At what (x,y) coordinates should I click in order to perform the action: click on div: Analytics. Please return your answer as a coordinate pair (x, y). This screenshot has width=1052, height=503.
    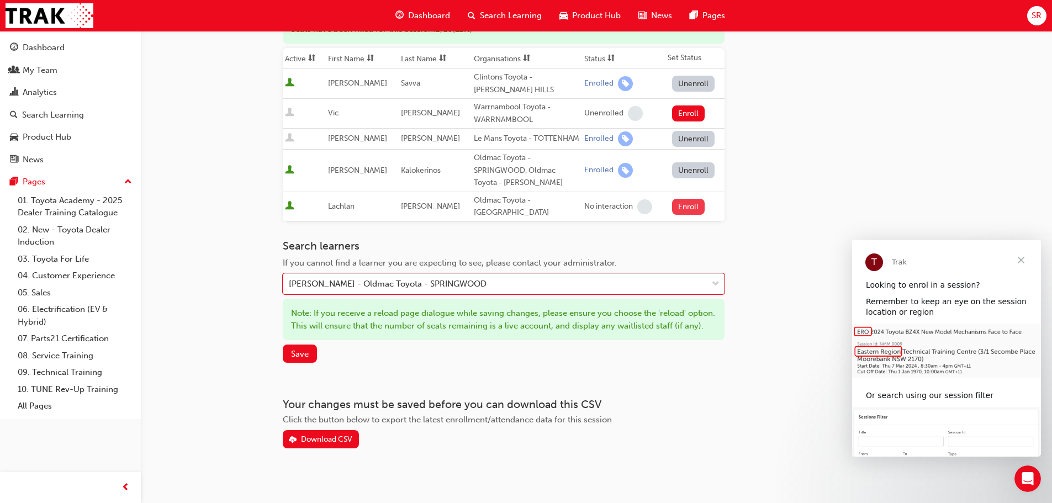
    Looking at the image, I should click on (40, 92).